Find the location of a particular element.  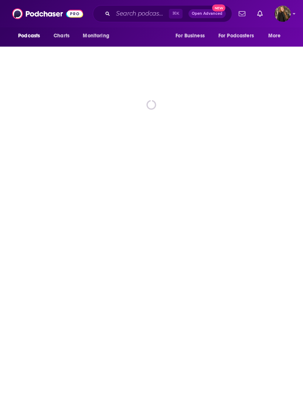

span: Monitoring is located at coordinates (96, 36).